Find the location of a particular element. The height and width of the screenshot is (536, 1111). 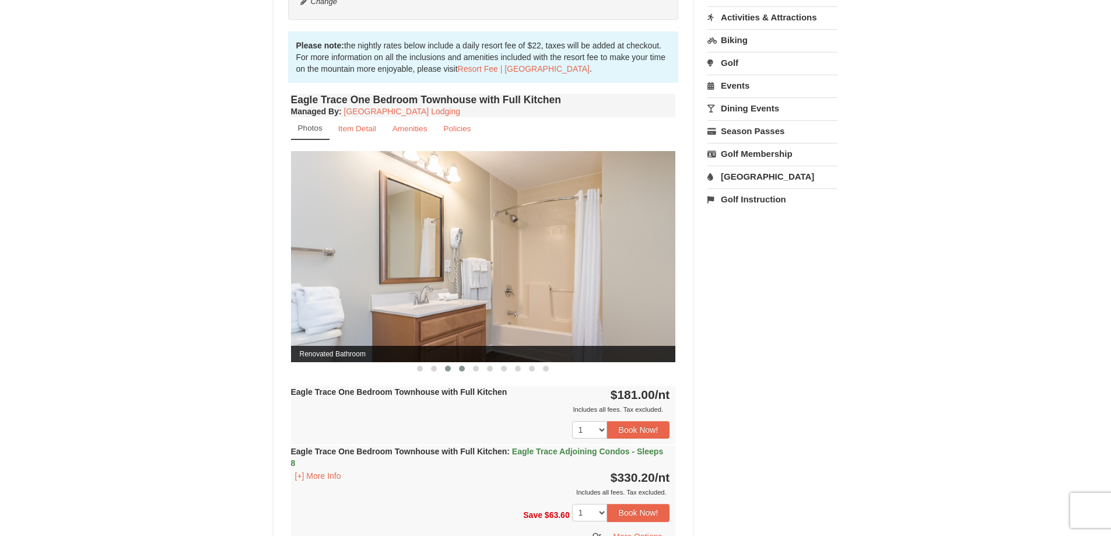

small: Photos is located at coordinates (310, 128).